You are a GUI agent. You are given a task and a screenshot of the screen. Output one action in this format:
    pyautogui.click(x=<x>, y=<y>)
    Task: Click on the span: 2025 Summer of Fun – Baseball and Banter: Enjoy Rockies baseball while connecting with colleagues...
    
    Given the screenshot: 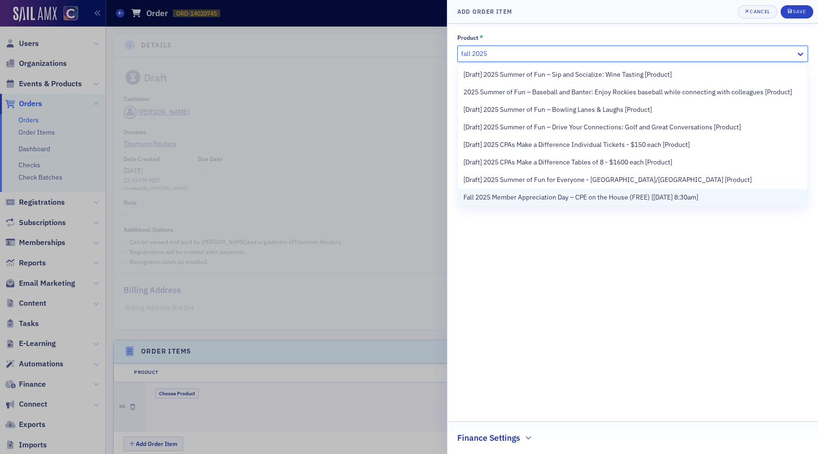 What is the action you would take?
    pyautogui.click(x=628, y=92)
    